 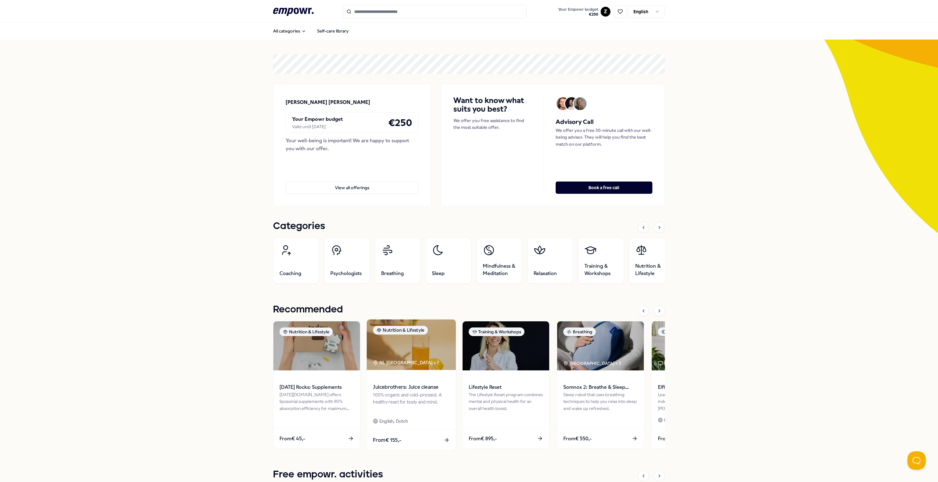 I want to click on h1: Recommended, so click(x=308, y=309).